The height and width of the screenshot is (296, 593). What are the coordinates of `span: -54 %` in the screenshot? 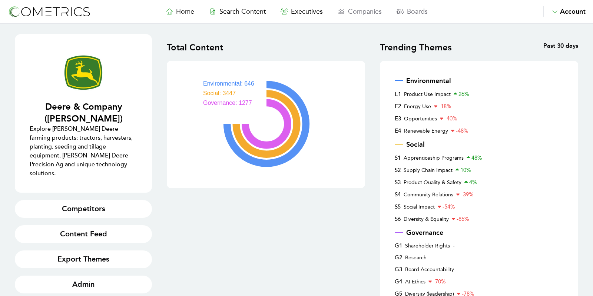 It's located at (445, 207).